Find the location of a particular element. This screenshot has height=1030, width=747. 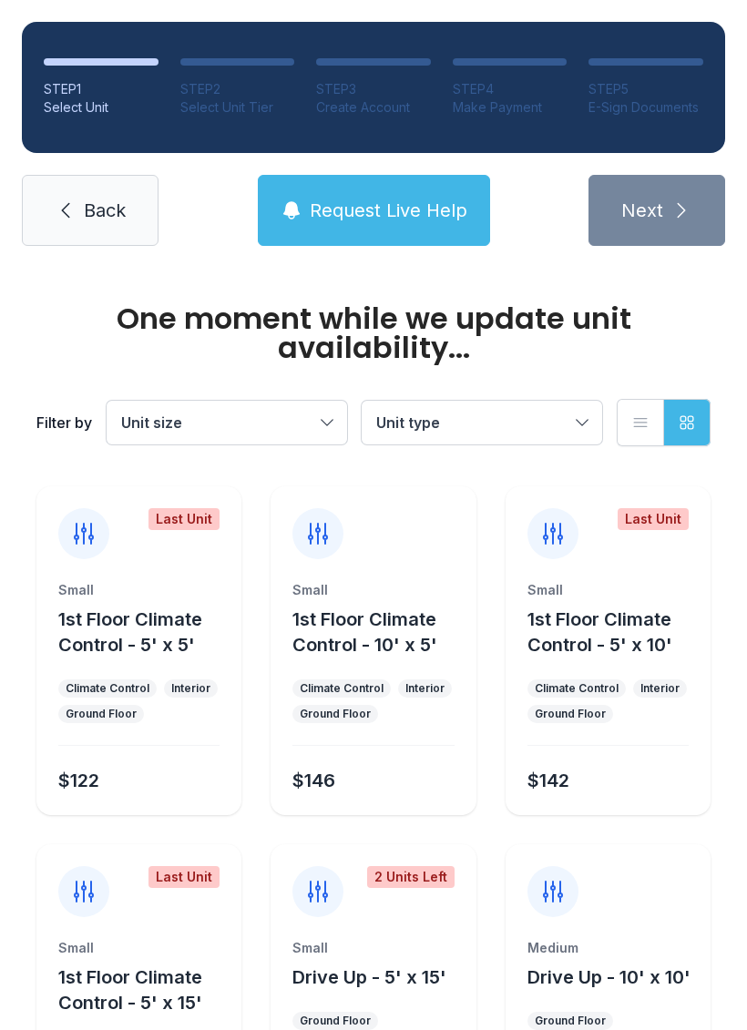

div: One moment while we update unit availability... is located at coordinates (373, 333).